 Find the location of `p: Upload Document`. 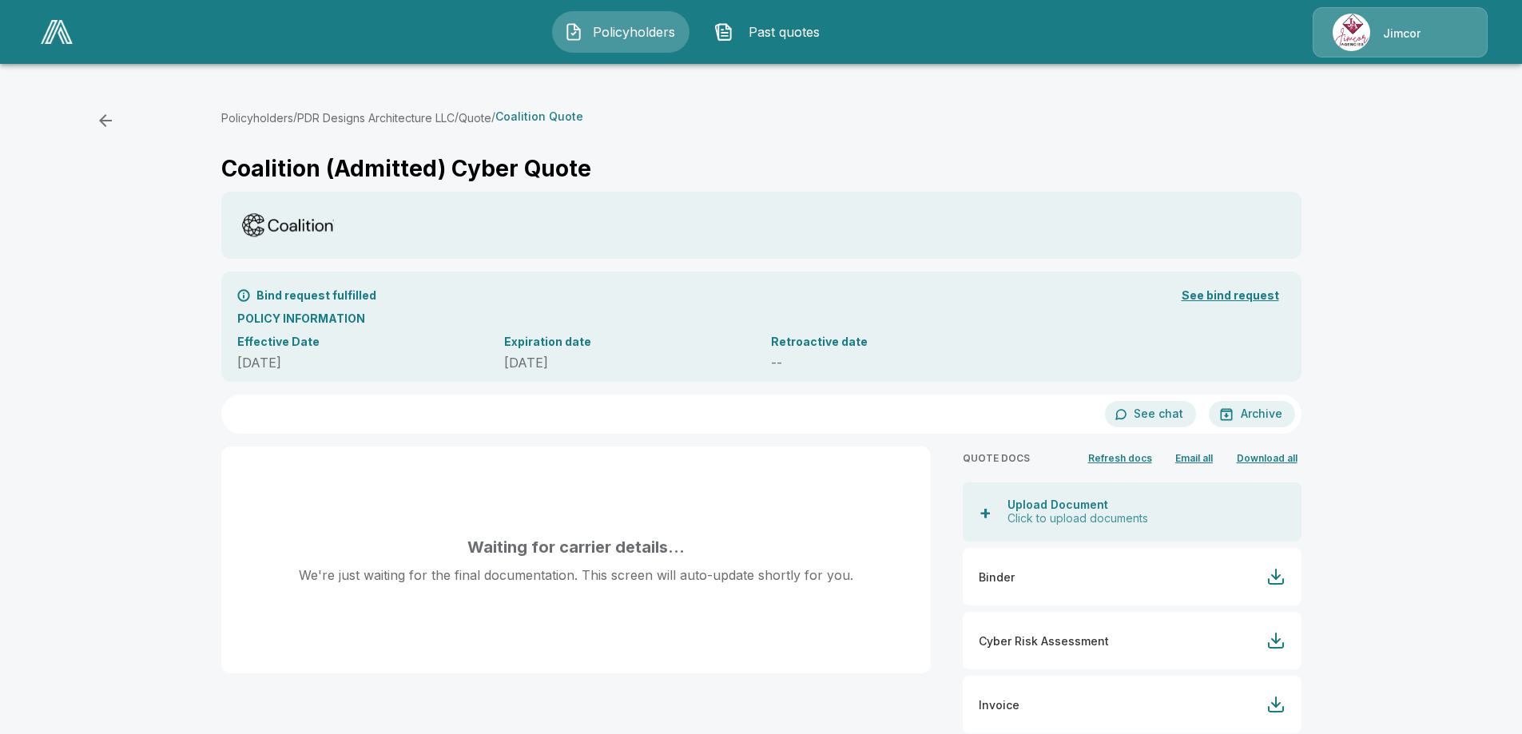

p: Upload Document is located at coordinates (1148, 505).